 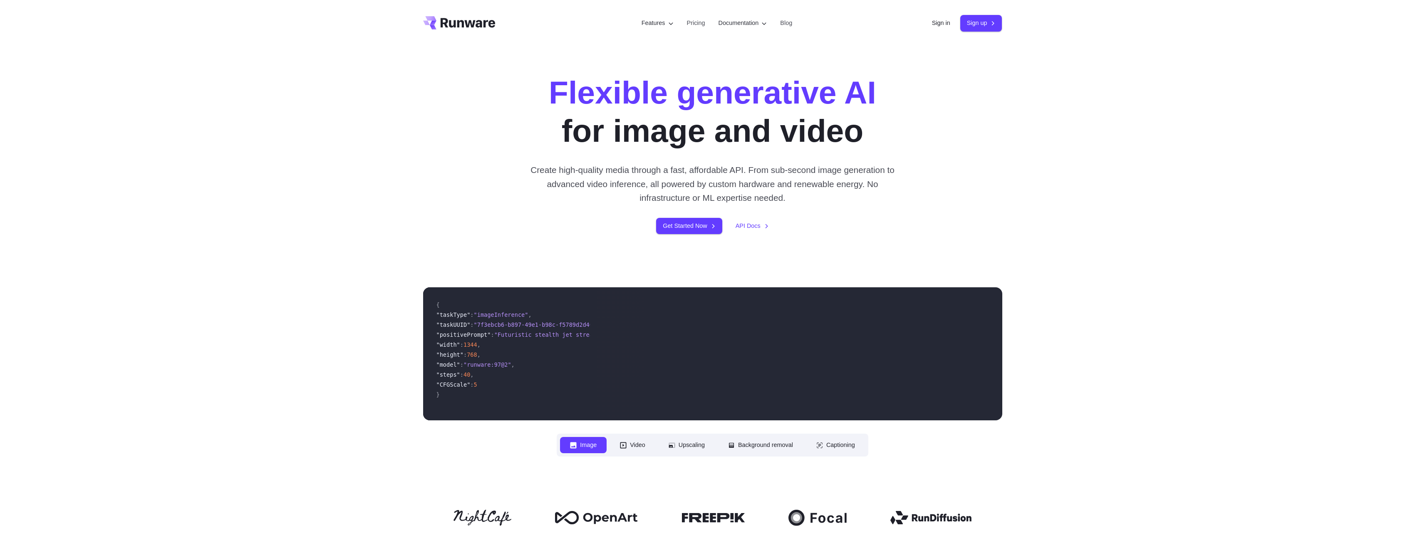 I want to click on a: Go to /, so click(x=459, y=23).